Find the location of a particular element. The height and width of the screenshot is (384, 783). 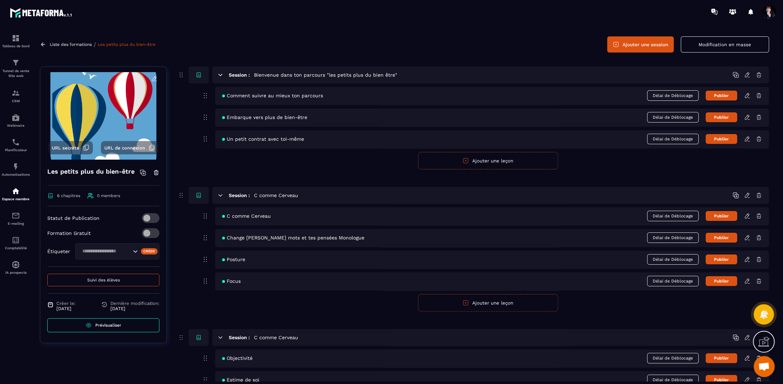

span: Créer le: is located at coordinates (66, 303).